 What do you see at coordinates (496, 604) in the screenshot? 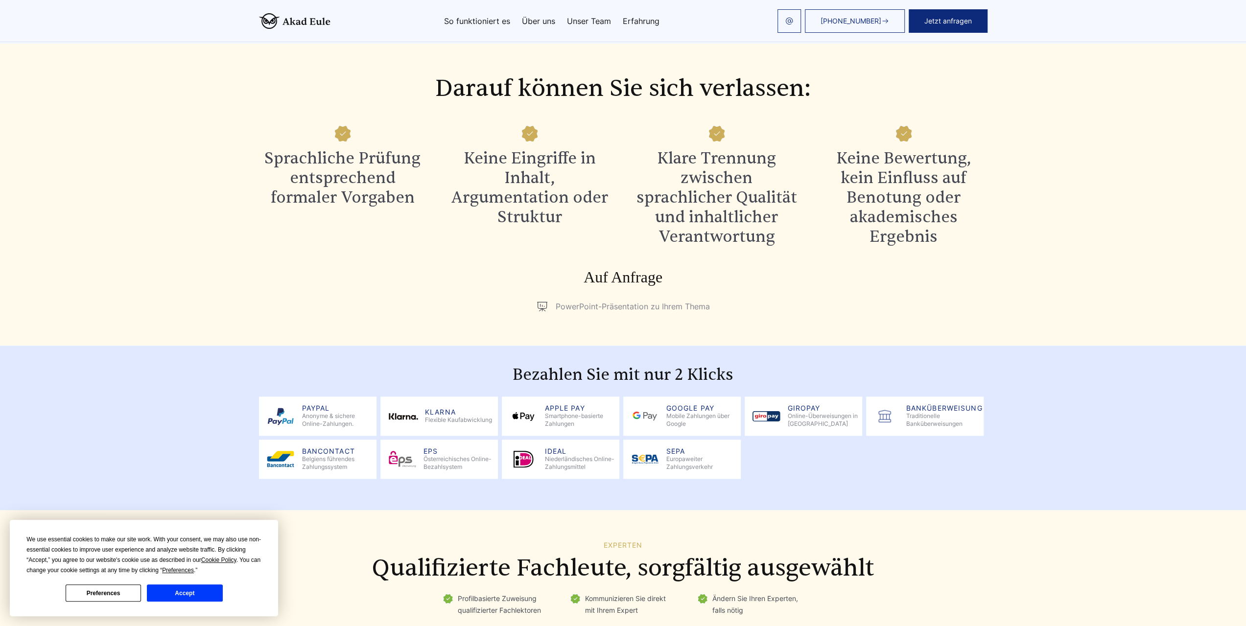
I see `li: Profilbasierte Zuweisung qualifizierter Fachlektoren` at bounding box center [496, 604].